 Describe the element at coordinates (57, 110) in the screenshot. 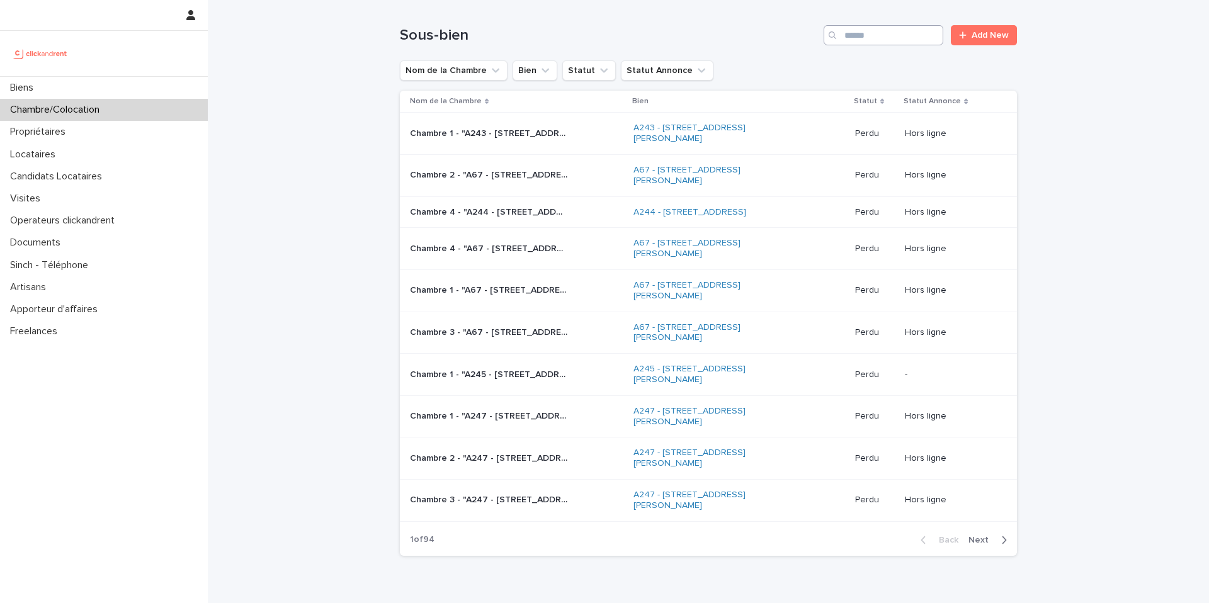

I see `p: Chambre/Colocation` at that location.